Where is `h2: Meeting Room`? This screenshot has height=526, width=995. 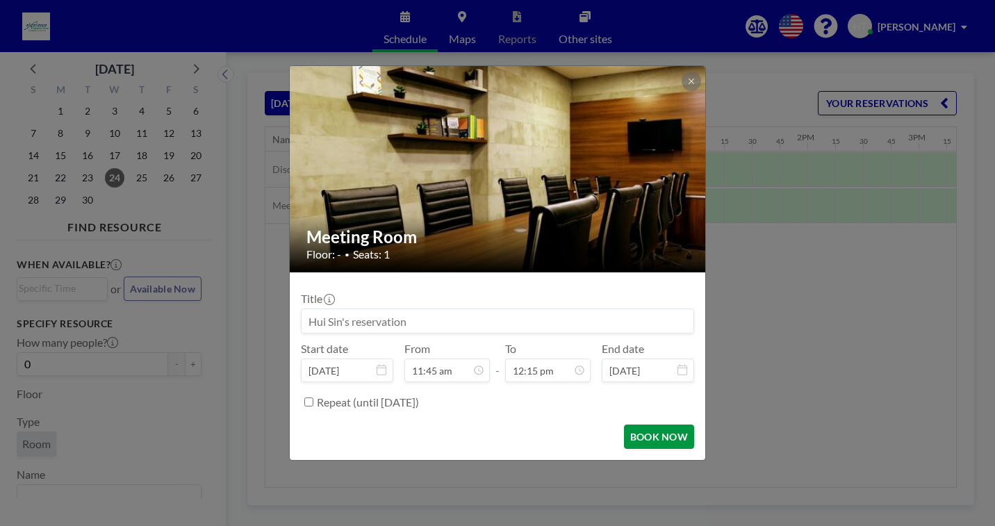
h2: Meeting Room is located at coordinates (498, 237).